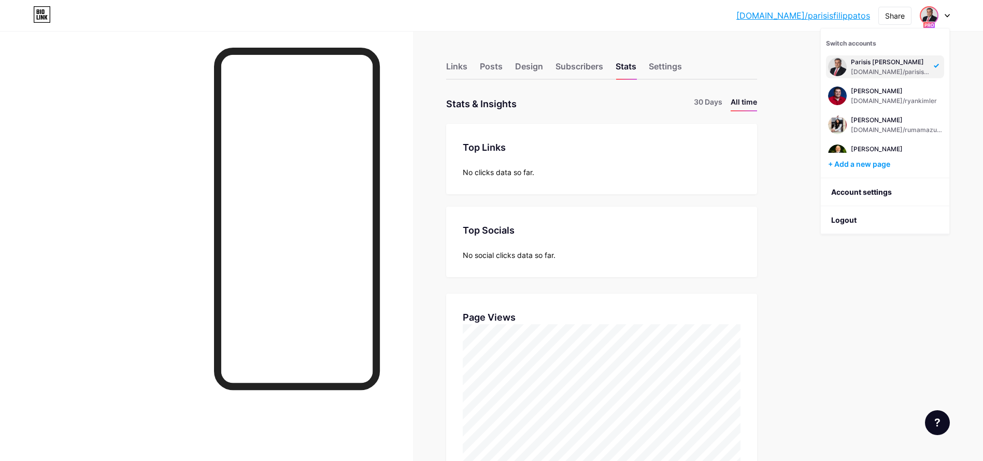 Image resolution: width=983 pixels, height=461 pixels. Describe the element at coordinates (886, 164) in the screenshot. I see `div: + Add a new page` at that location.